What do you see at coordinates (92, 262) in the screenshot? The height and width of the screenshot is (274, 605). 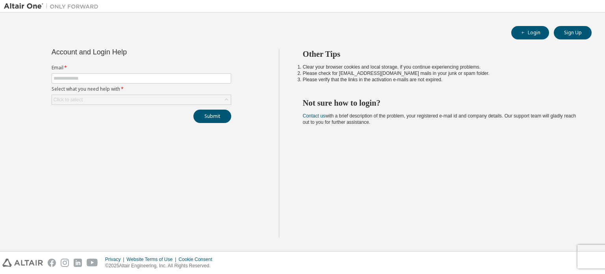 I see `img: youtube.svg` at bounding box center [92, 262].